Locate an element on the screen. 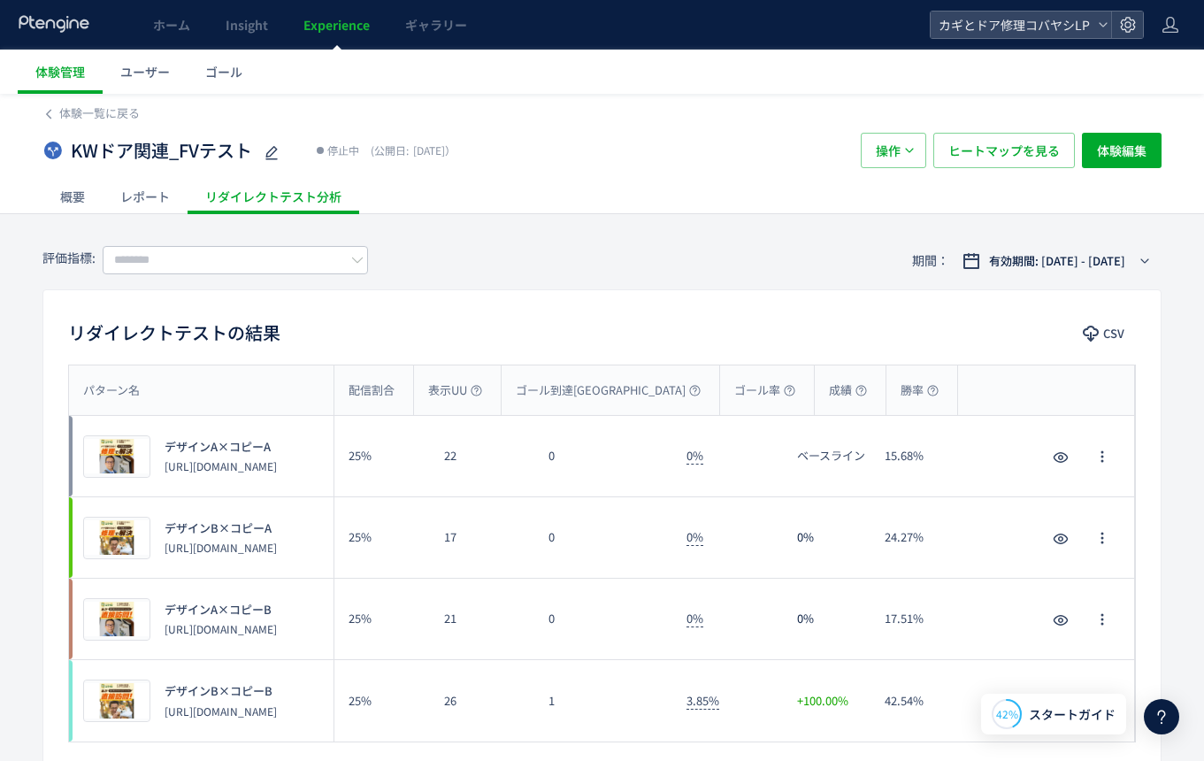 The height and width of the screenshot is (761, 1204). div: レポート is located at coordinates (145, 196).